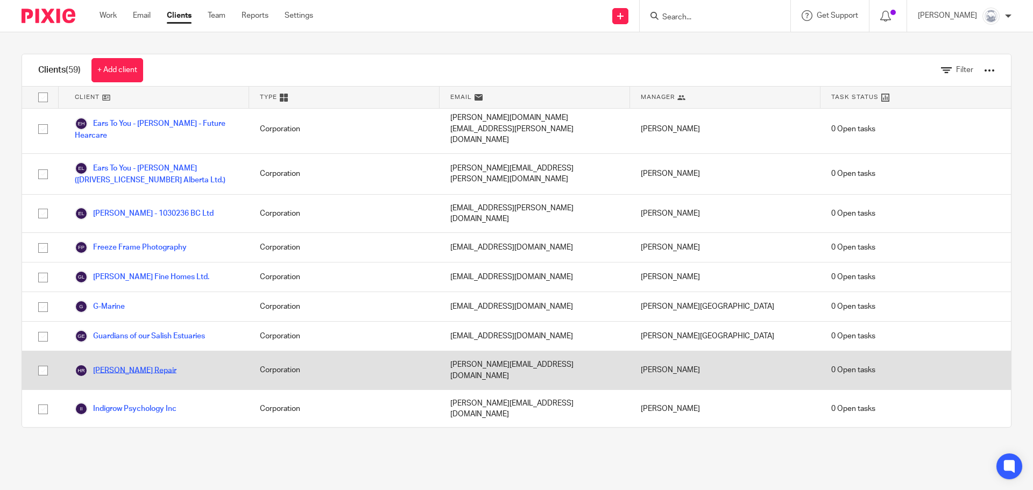  What do you see at coordinates (43, 97) in the screenshot?
I see `input: Select all` at bounding box center [43, 97].